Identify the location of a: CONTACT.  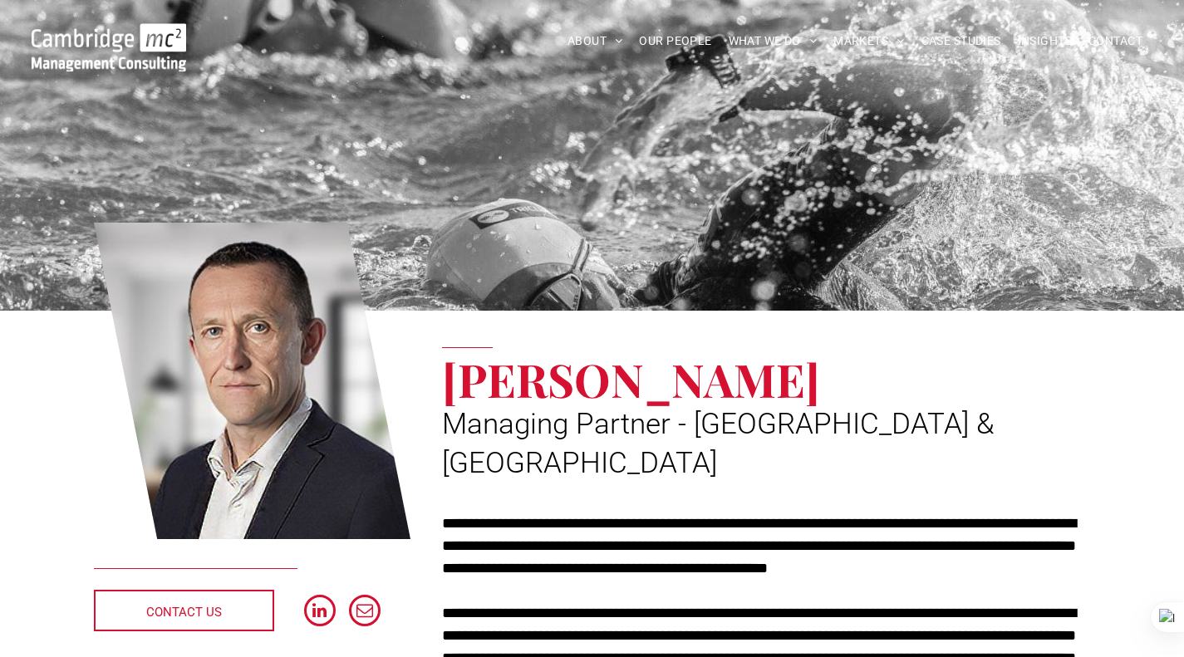
(1116, 41).